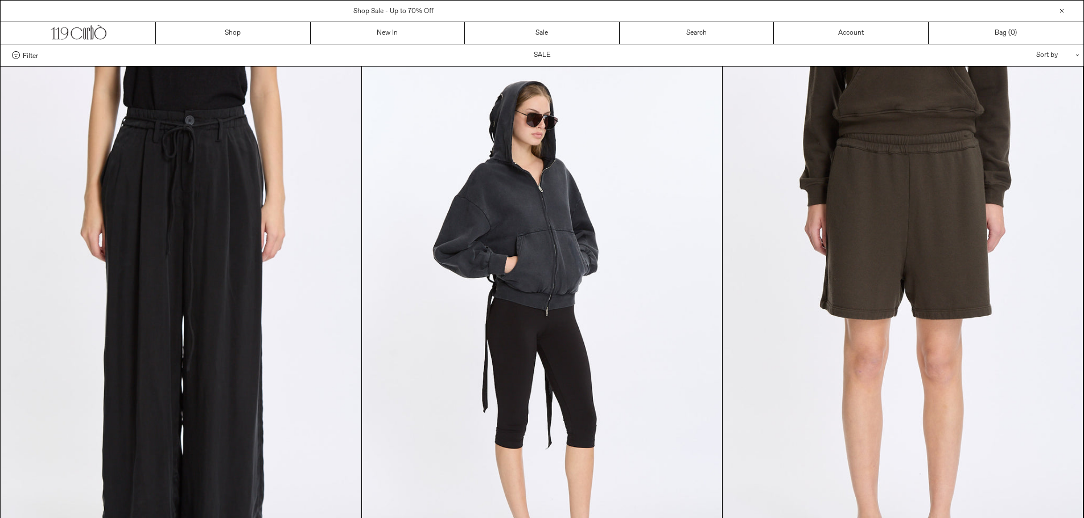 This screenshot has height=518, width=1084. Describe the element at coordinates (393, 11) in the screenshot. I see `span: Shop Sale - Up to 70% Off` at that location.